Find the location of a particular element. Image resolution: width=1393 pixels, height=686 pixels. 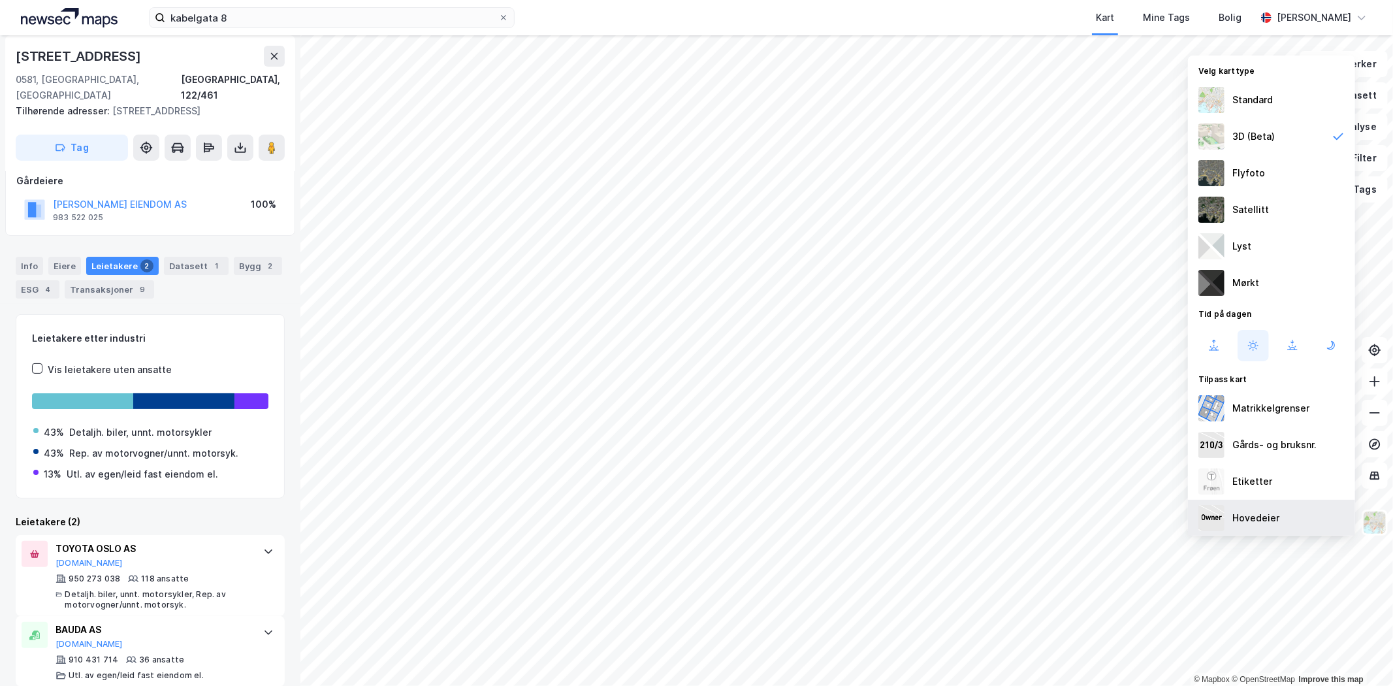

div: 4 is located at coordinates (48, 289).